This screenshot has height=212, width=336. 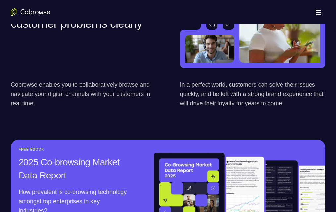 I want to click on p: In a perfect world, customers can solve their issues quickly, and be left with a strong brand exp..., so click(x=253, y=94).